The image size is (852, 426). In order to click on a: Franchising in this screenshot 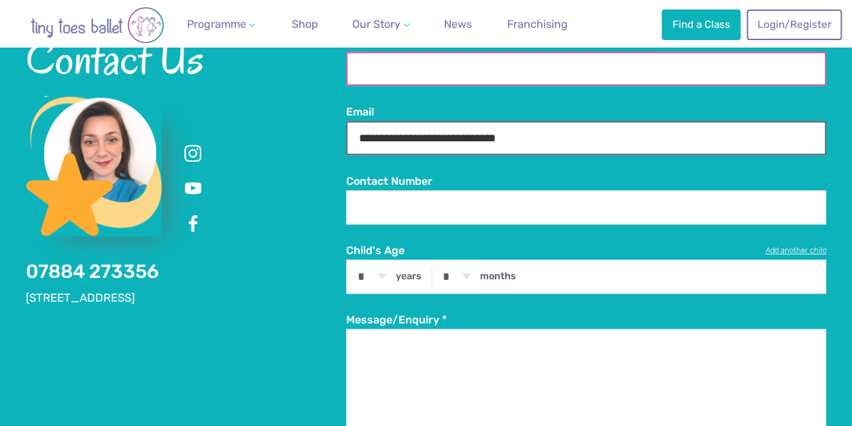, I will do `click(537, 24)`.